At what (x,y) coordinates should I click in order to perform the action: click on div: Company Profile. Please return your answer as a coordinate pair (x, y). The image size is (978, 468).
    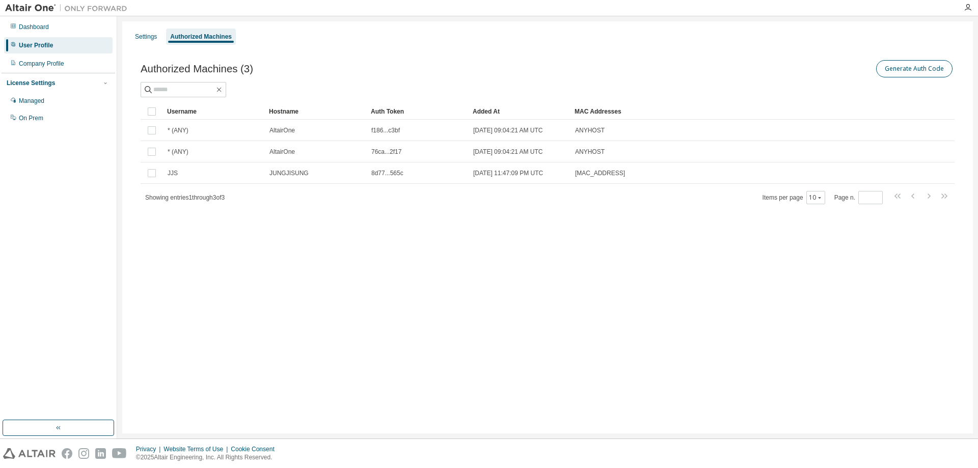
    Looking at the image, I should click on (41, 64).